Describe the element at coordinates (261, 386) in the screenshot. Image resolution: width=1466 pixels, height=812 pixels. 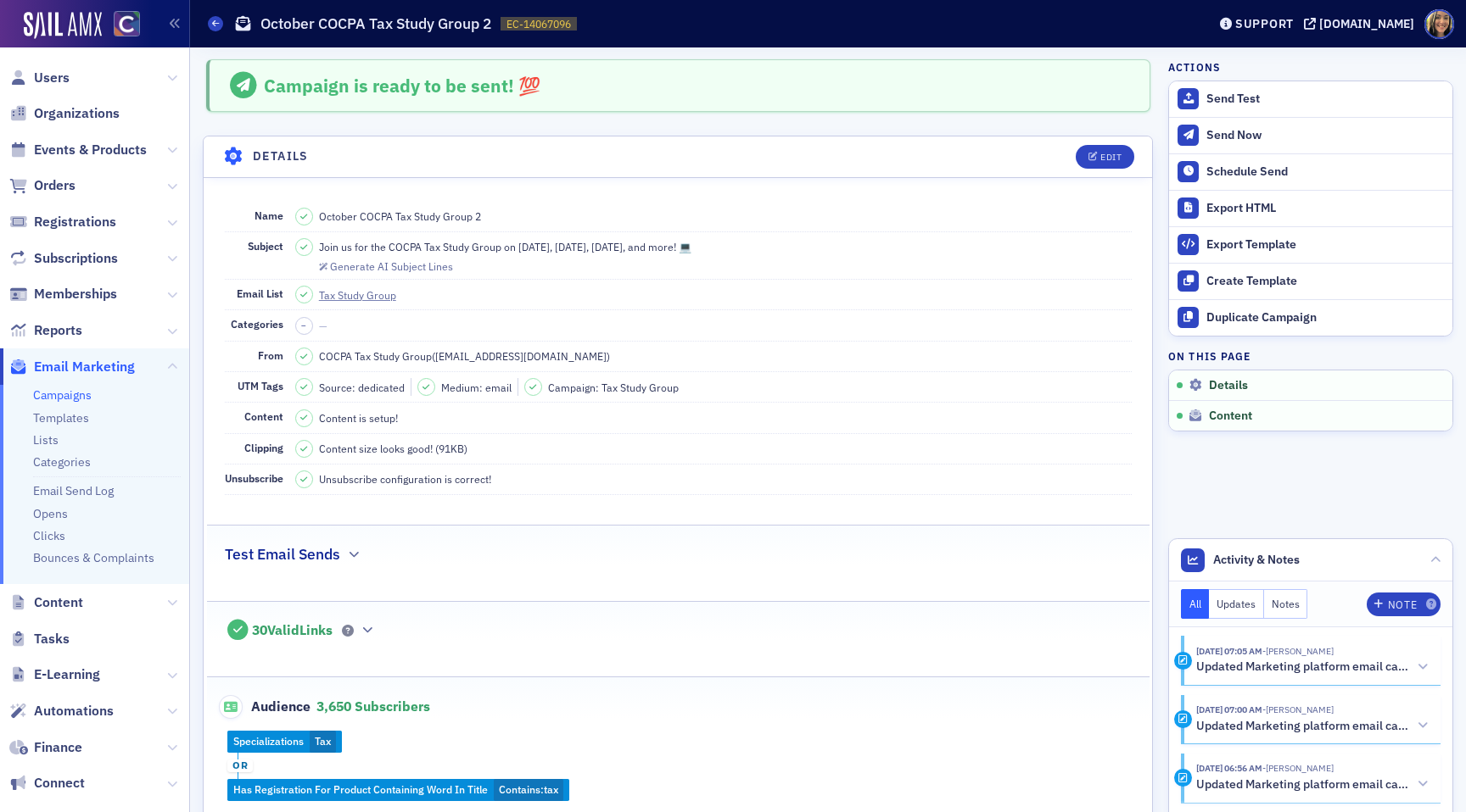
I see `span: UTM Tags` at that location.